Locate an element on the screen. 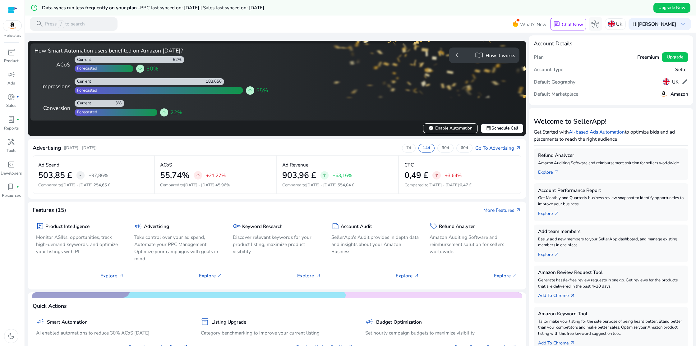 The height and width of the screenshot is (346, 696). span: keyboard_arrow_down is located at coordinates (683, 24).